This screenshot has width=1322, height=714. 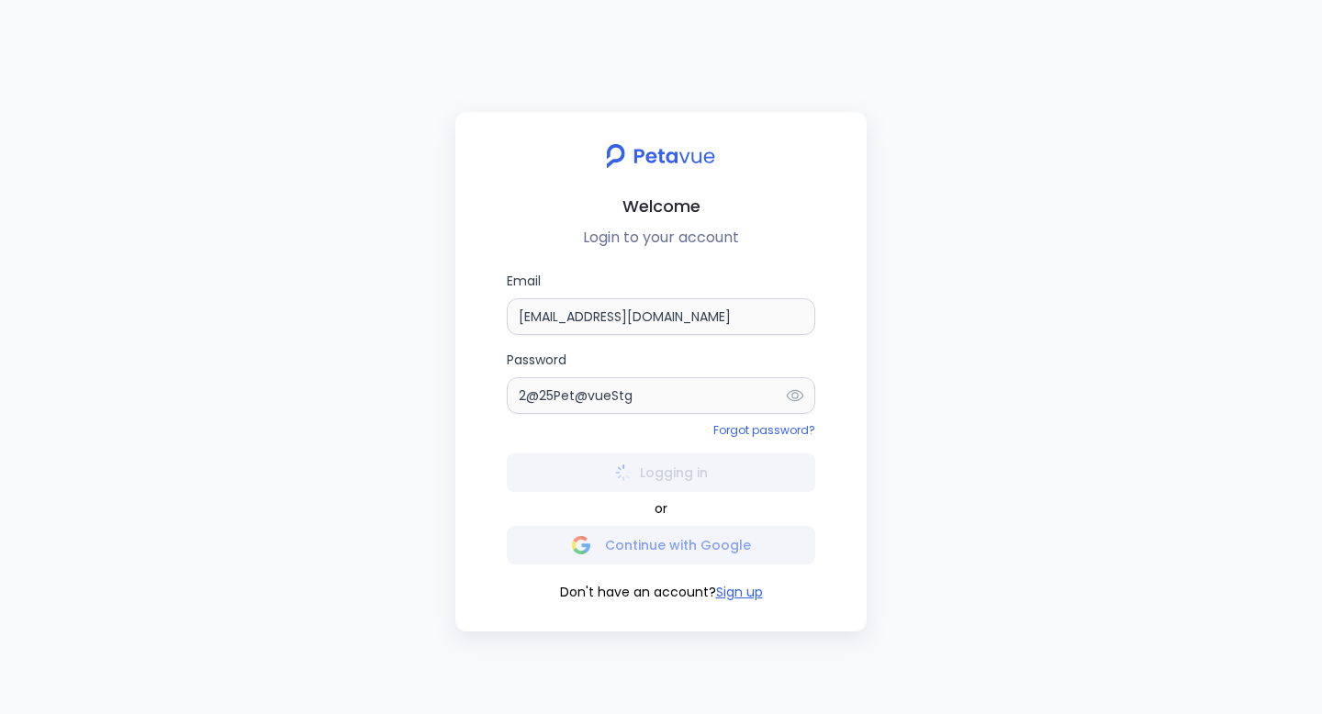 I want to click on img: petavue logo, so click(x=660, y=156).